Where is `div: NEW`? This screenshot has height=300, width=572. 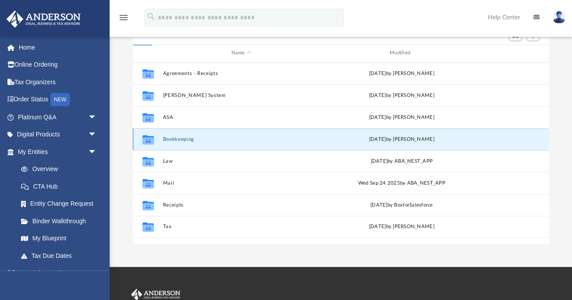 div: NEW is located at coordinates (60, 99).